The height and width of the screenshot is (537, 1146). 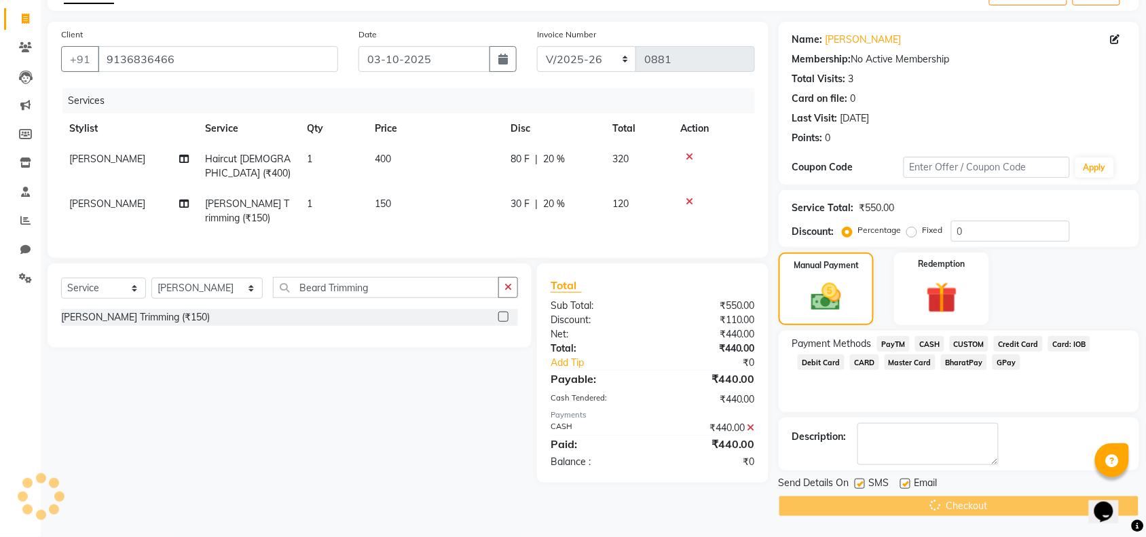 What do you see at coordinates (970, 344) in the screenshot?
I see `span: CUSTOM` at bounding box center [970, 344].